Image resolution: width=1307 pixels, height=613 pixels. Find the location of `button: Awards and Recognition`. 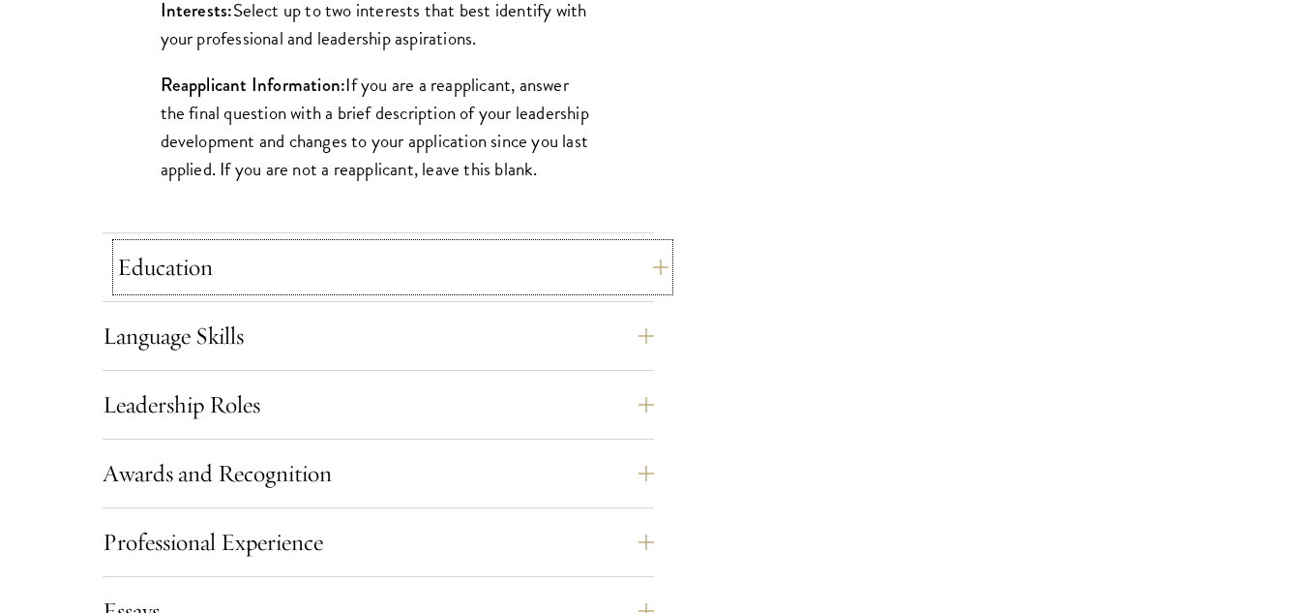

button: Awards and Recognition is located at coordinates (378, 473).